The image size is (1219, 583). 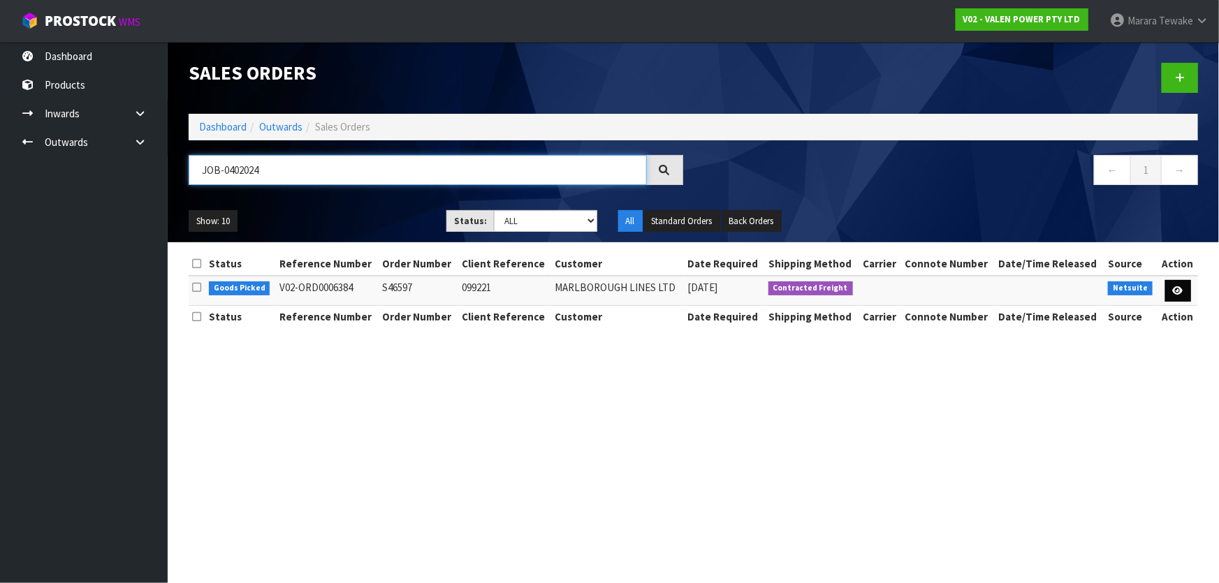 I want to click on h1: Sales Orders, so click(x=436, y=73).